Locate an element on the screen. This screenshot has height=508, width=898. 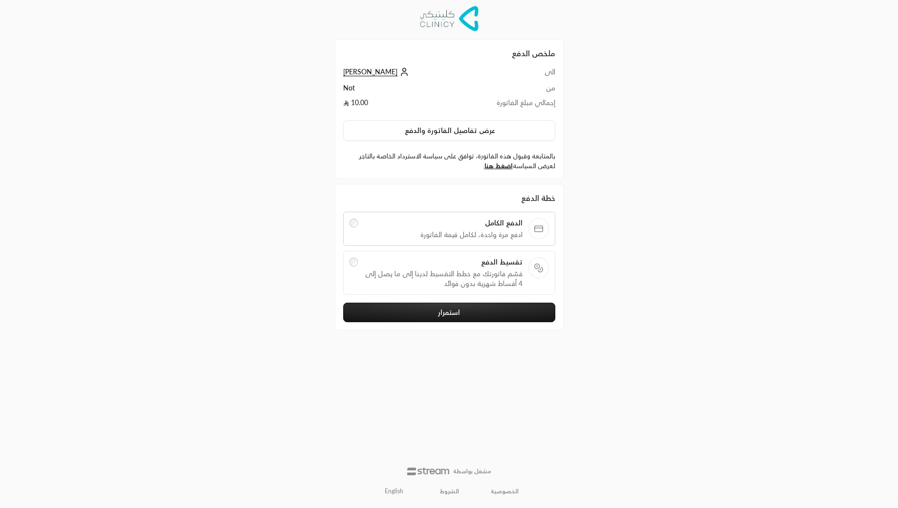
td: الى is located at coordinates (505, 75).